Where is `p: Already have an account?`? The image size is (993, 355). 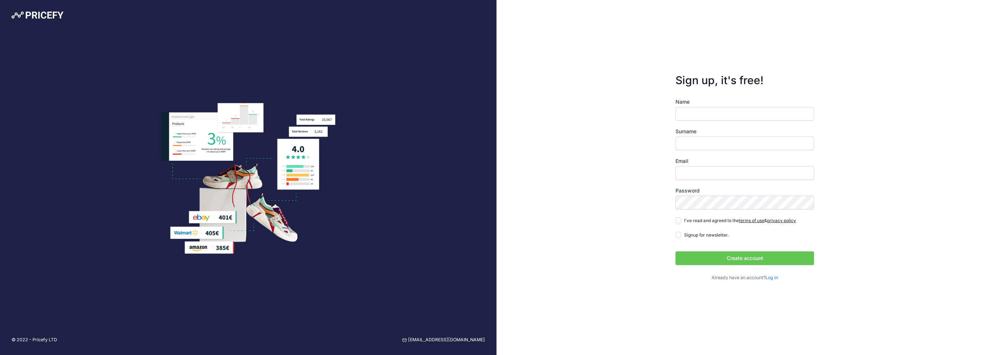
p: Already have an account? is located at coordinates (744, 277).